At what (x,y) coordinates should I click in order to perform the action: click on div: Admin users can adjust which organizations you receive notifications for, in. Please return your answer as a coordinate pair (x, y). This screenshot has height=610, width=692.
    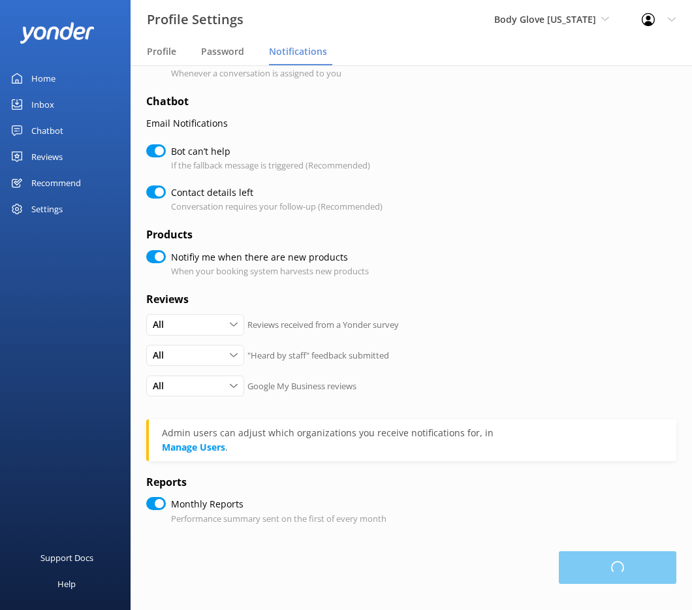
    Looking at the image, I should click on (413, 433).